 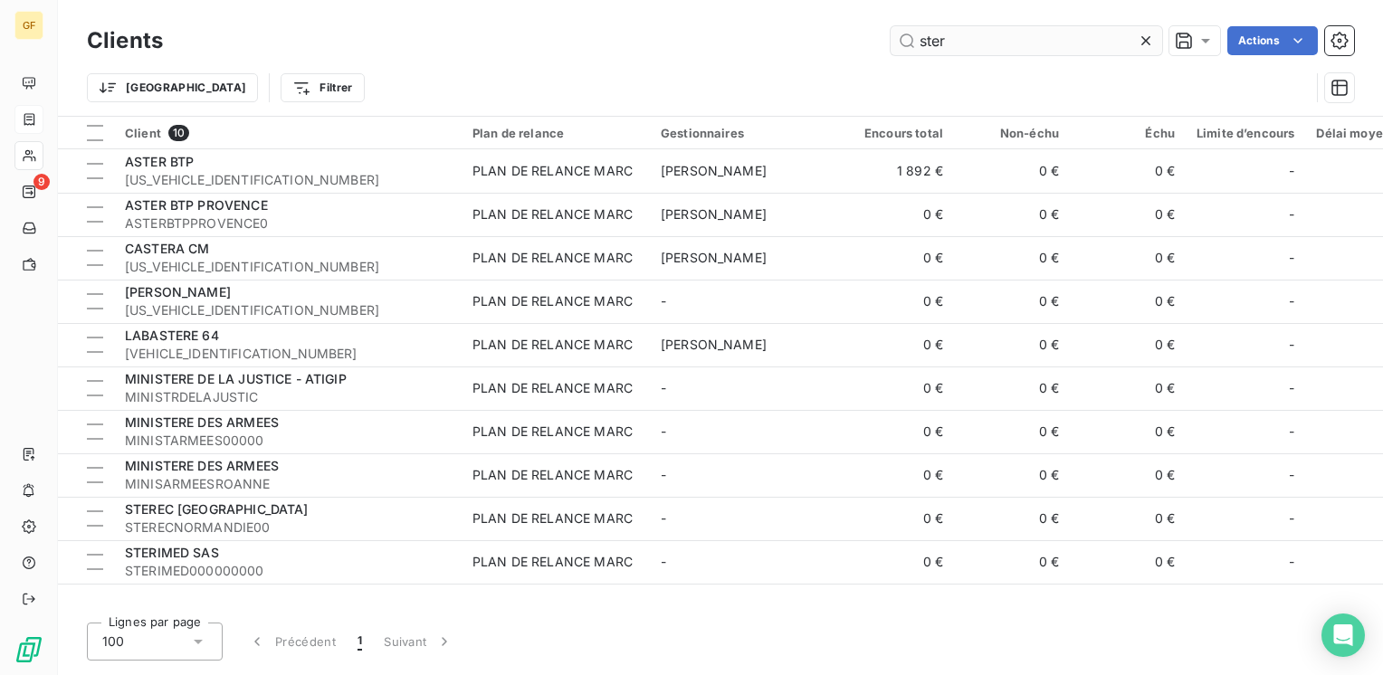 What do you see at coordinates (29, 25) in the screenshot?
I see `div: GF` at bounding box center [29, 25].